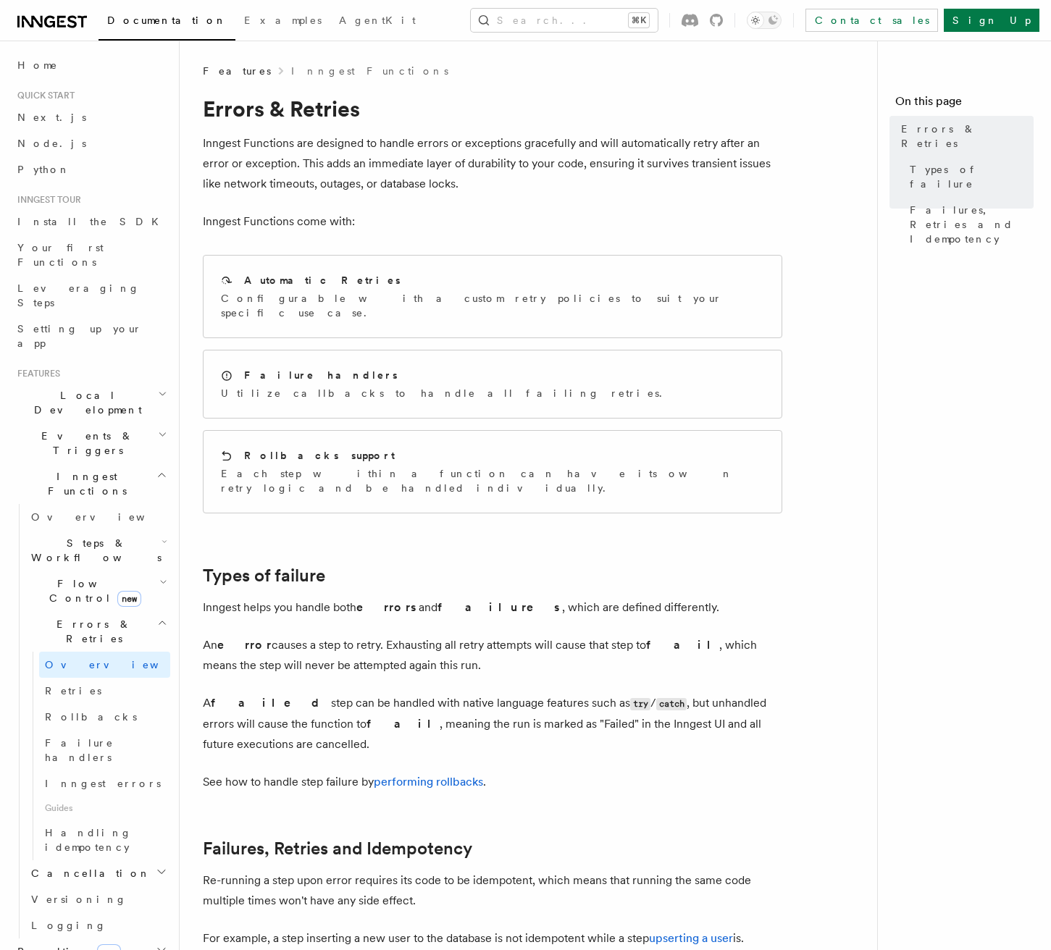 Image resolution: width=1051 pixels, height=950 pixels. What do you see at coordinates (640, 704) in the screenshot?
I see `code: try` at bounding box center [640, 704].